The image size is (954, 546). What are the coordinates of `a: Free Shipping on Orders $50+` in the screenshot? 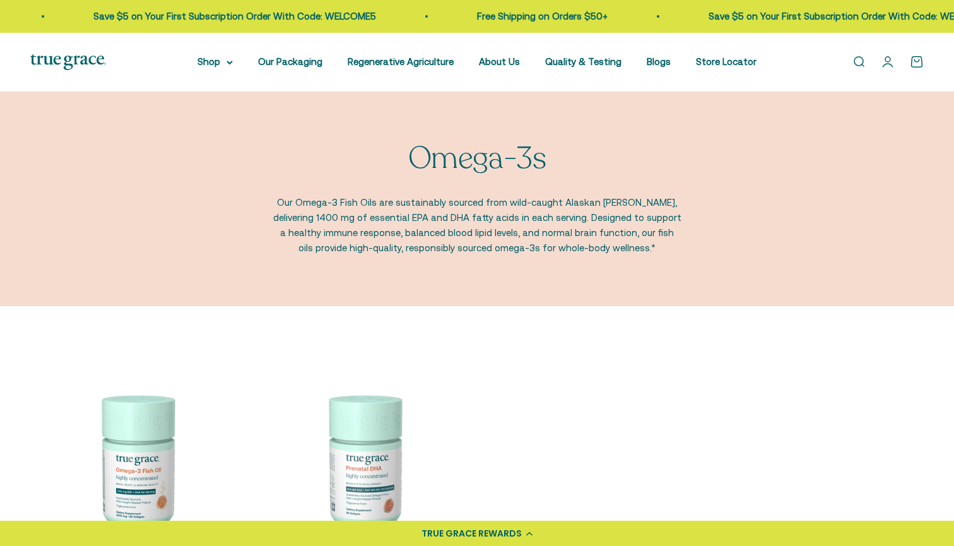 It's located at (533, 16).